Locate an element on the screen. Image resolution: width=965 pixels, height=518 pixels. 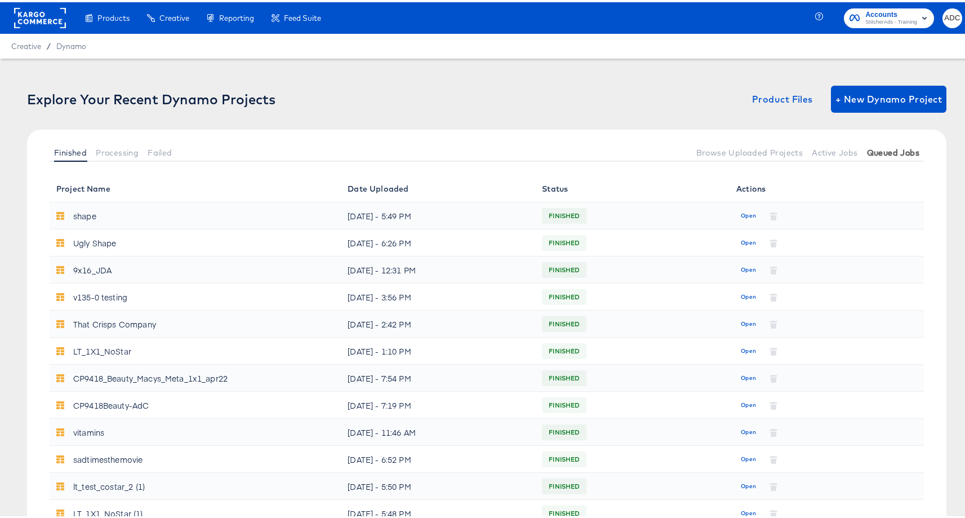
a: Dynamo is located at coordinates (71, 44).